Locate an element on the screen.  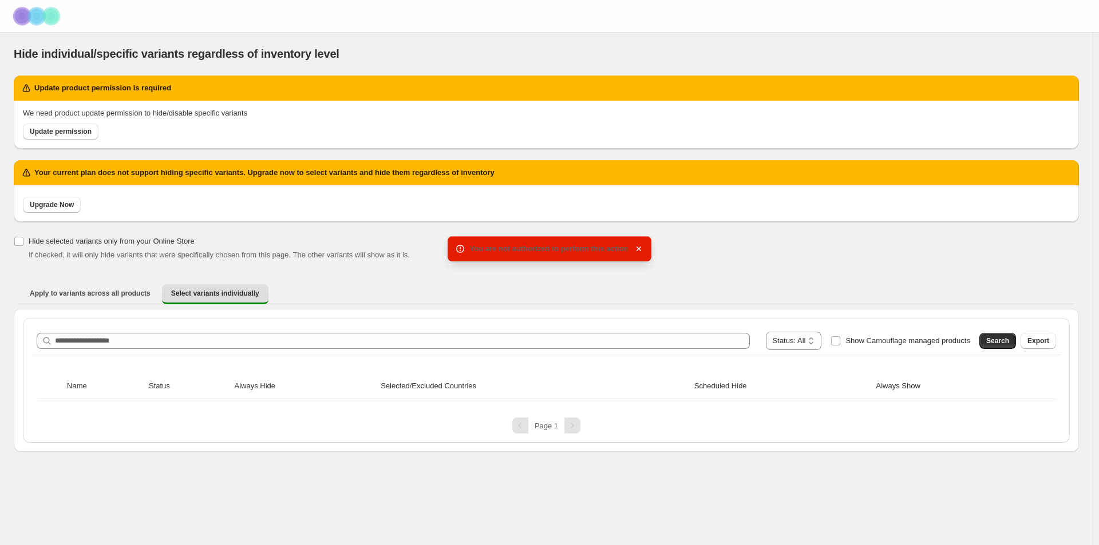
h2: Your current plan does not support hiding specific variants. Upgrade now to select variants and h... is located at coordinates (264, 173).